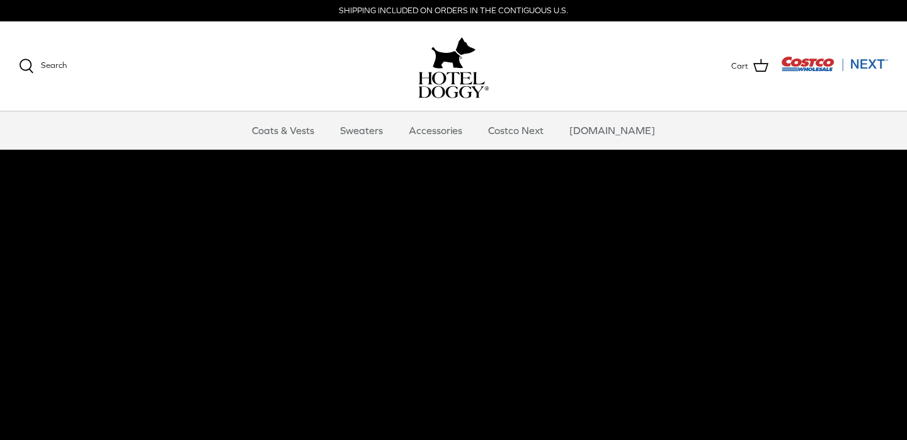  Describe the element at coordinates (361, 130) in the screenshot. I see `a: Sweaters` at that location.